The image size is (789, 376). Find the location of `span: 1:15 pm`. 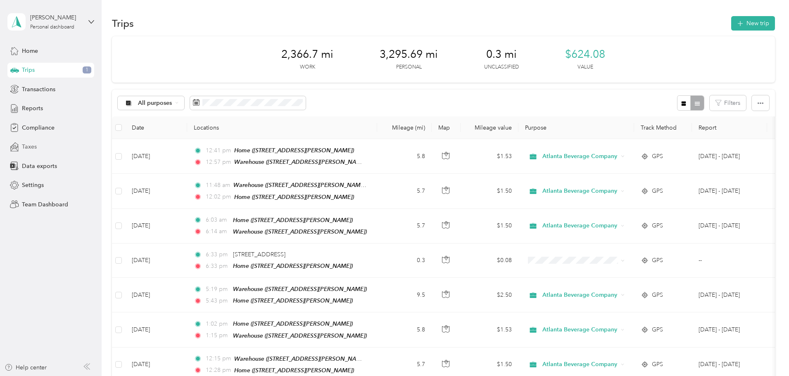

span: 1:15 pm is located at coordinates (217, 336).